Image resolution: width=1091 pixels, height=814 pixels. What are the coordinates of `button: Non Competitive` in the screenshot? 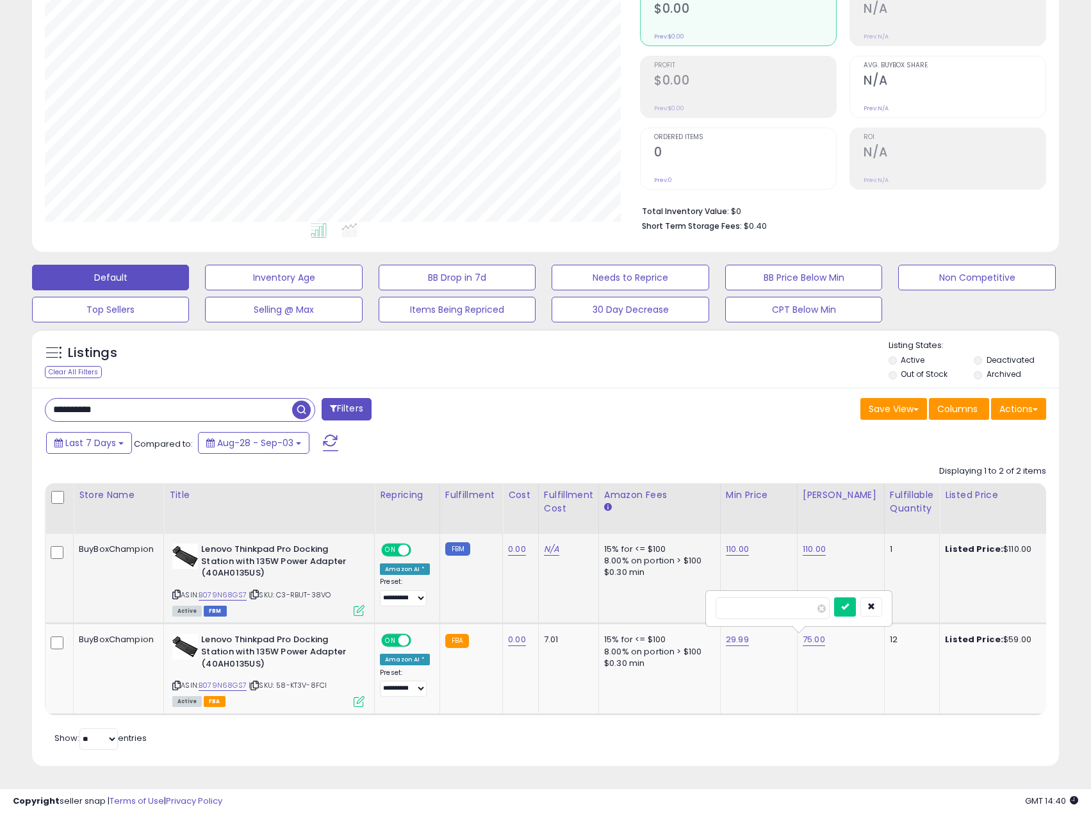 It's located at (976, 277).